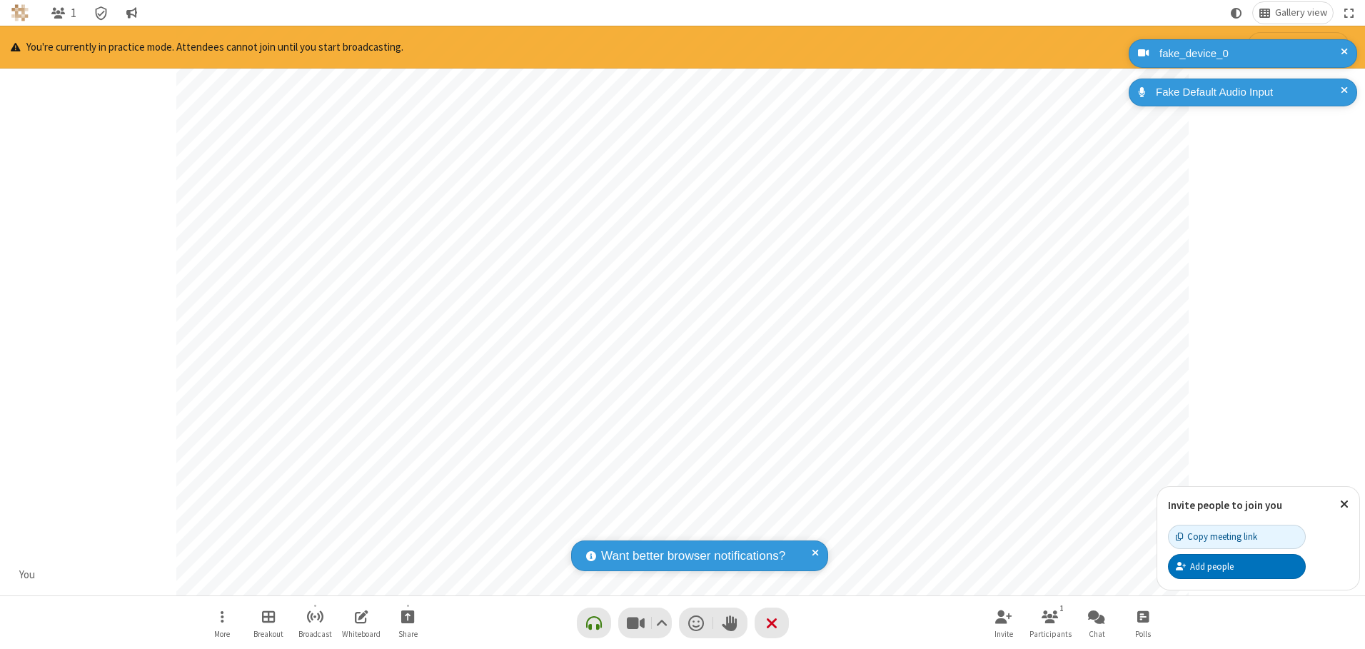  I want to click on button: End or leave meeting, so click(772, 623).